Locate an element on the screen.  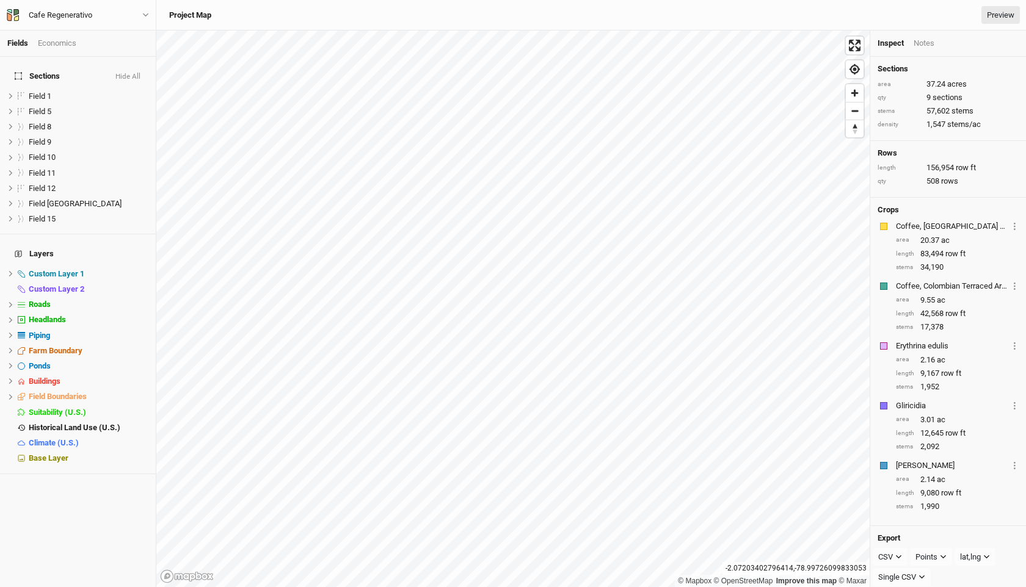
div: Base Layer is located at coordinates (89, 459).